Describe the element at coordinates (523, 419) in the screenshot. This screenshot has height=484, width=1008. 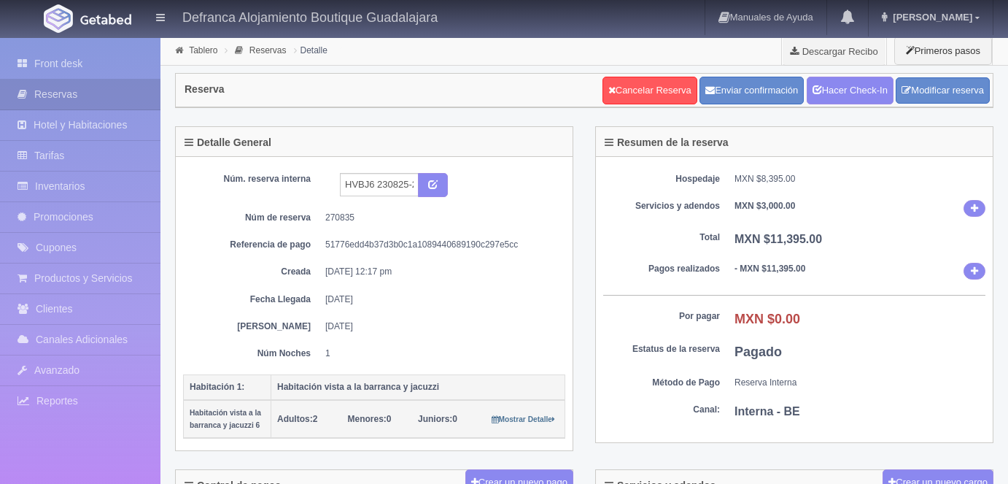
I see `a: Mostrar Detalle` at that location.